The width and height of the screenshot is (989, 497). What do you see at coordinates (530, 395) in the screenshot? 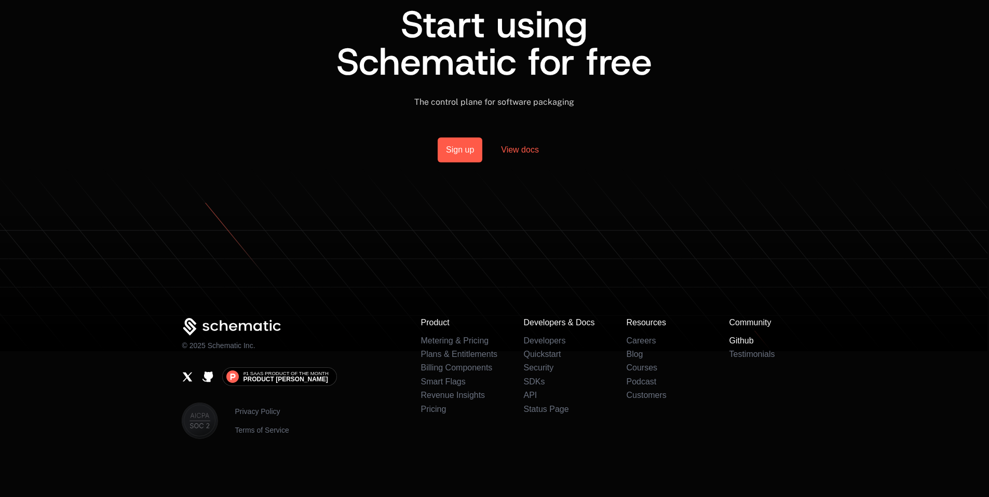
I see `a: API` at bounding box center [530, 395].